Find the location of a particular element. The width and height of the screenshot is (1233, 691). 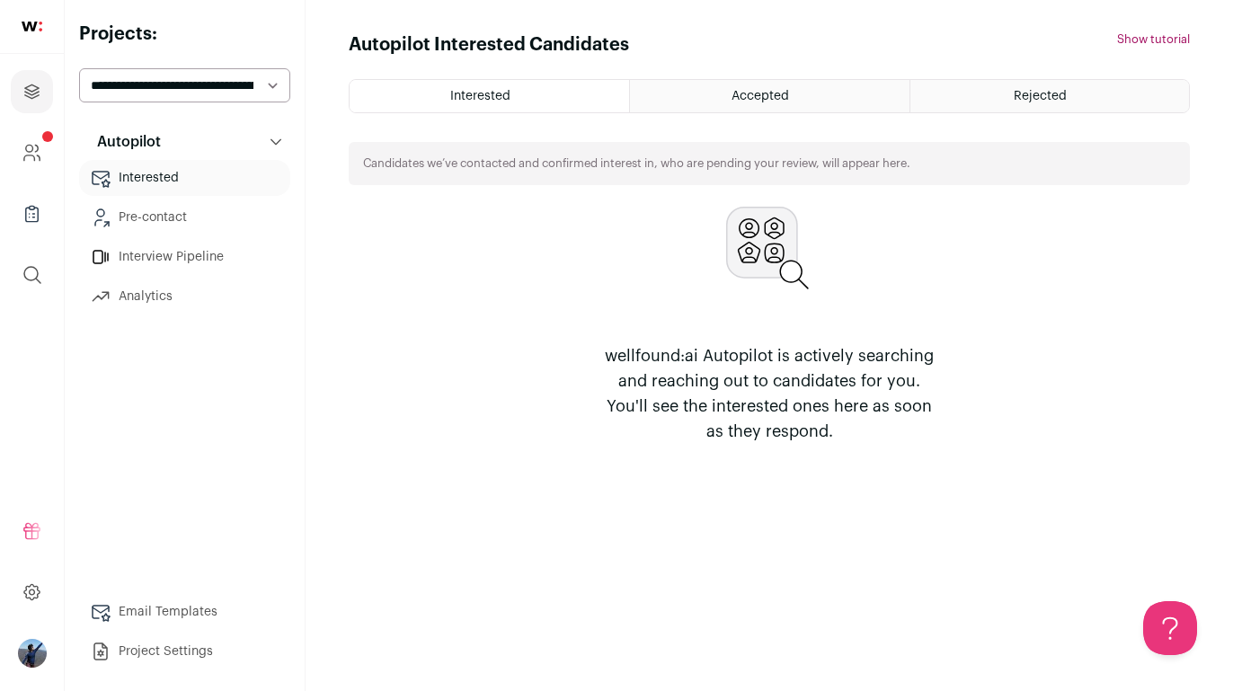

span: Accepted is located at coordinates (760, 96).